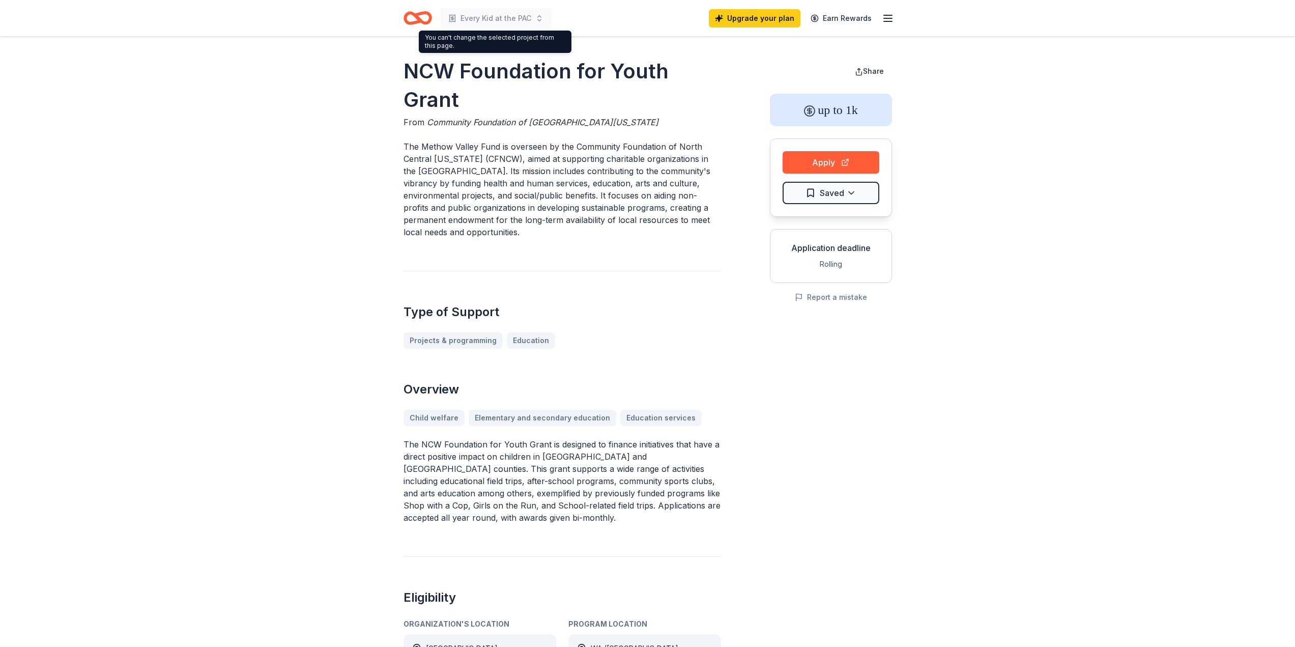 The image size is (1295, 647). I want to click on a: Earn Rewards, so click(841, 18).